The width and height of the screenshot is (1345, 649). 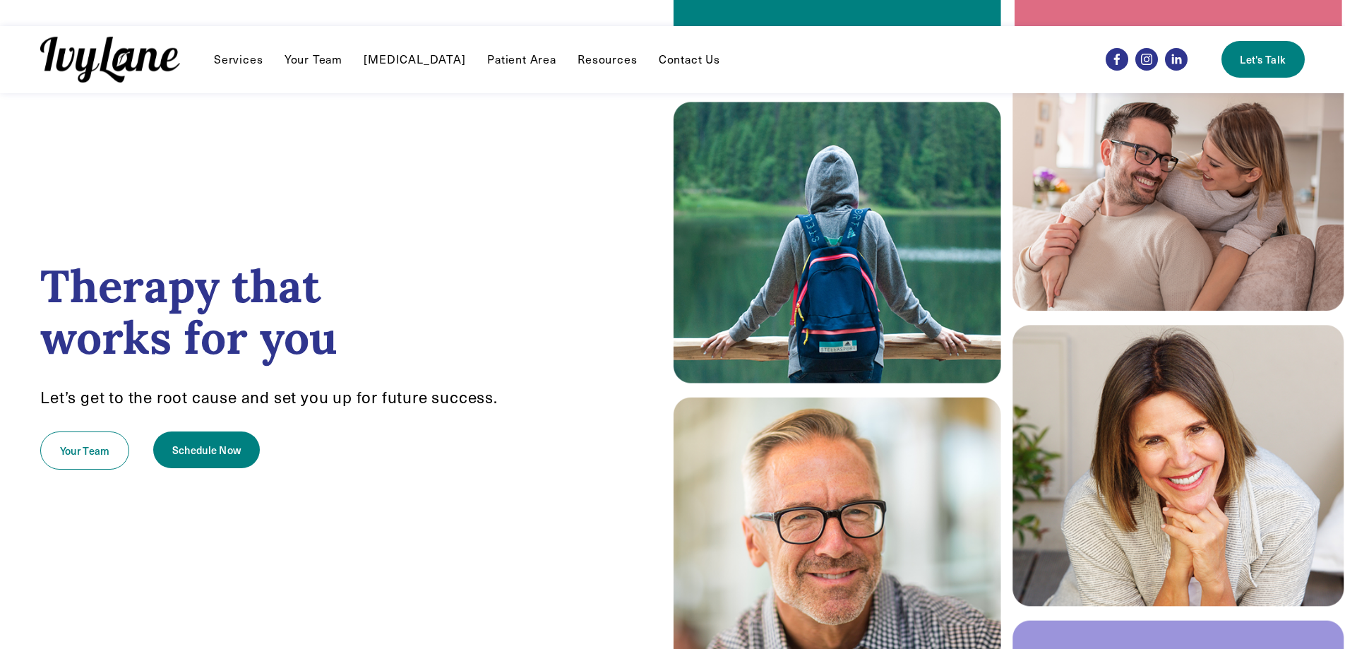 I want to click on strong: Therapy that works for you, so click(x=189, y=311).